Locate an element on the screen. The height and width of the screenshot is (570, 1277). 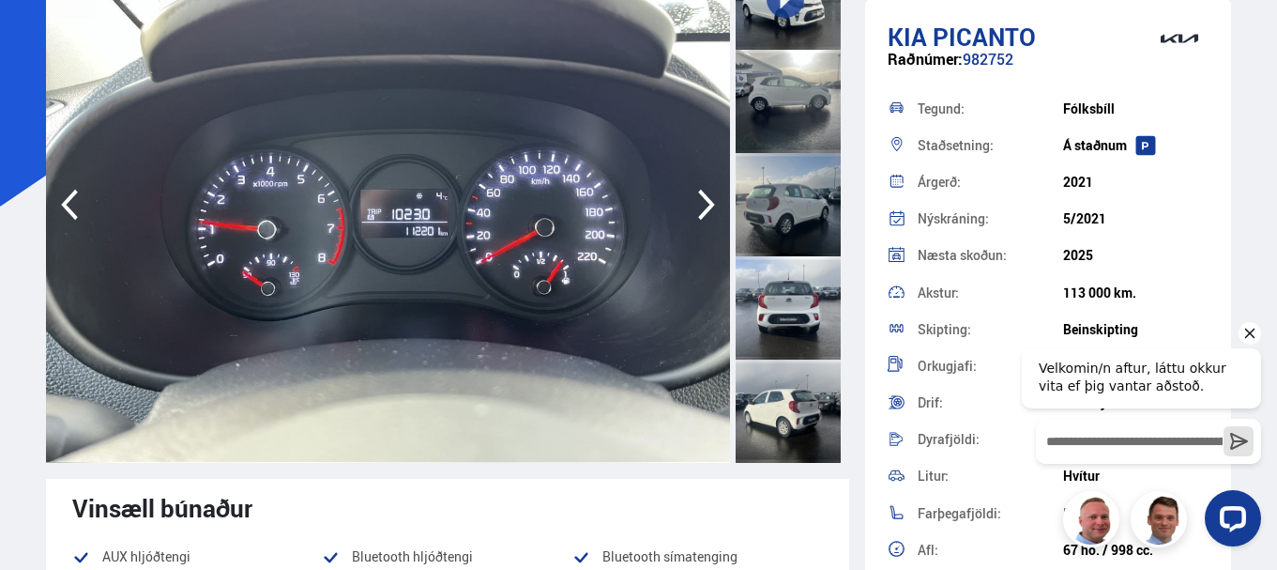
li: AUX hljóðtengi is located at coordinates (197, 557).